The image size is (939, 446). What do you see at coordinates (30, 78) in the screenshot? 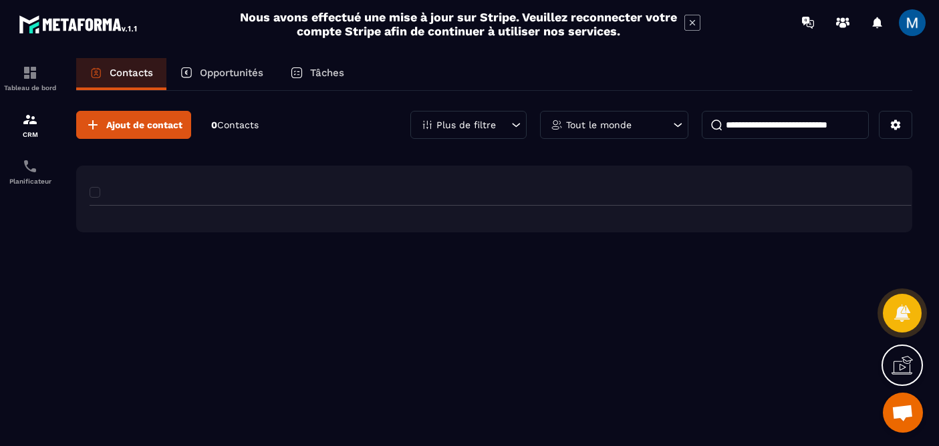
I see `a: formationformationTableau de bord` at bounding box center [30, 78].